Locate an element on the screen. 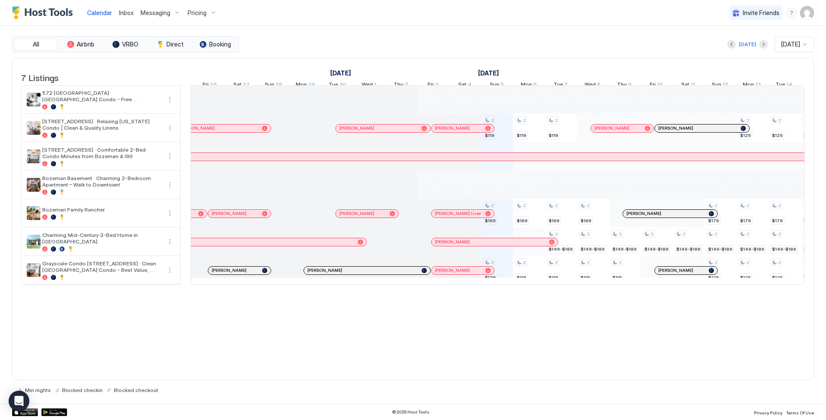  a: October 8, 2025 is located at coordinates (592, 85).